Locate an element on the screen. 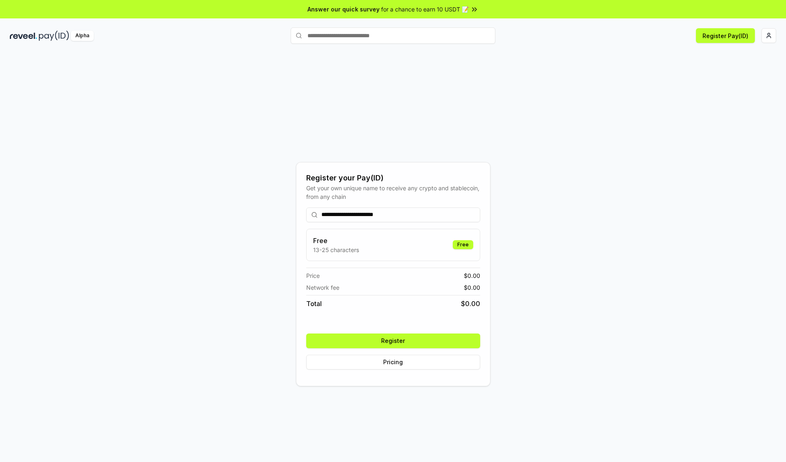 Image resolution: width=786 pixels, height=462 pixels. span: Network fee is located at coordinates (323, 287).